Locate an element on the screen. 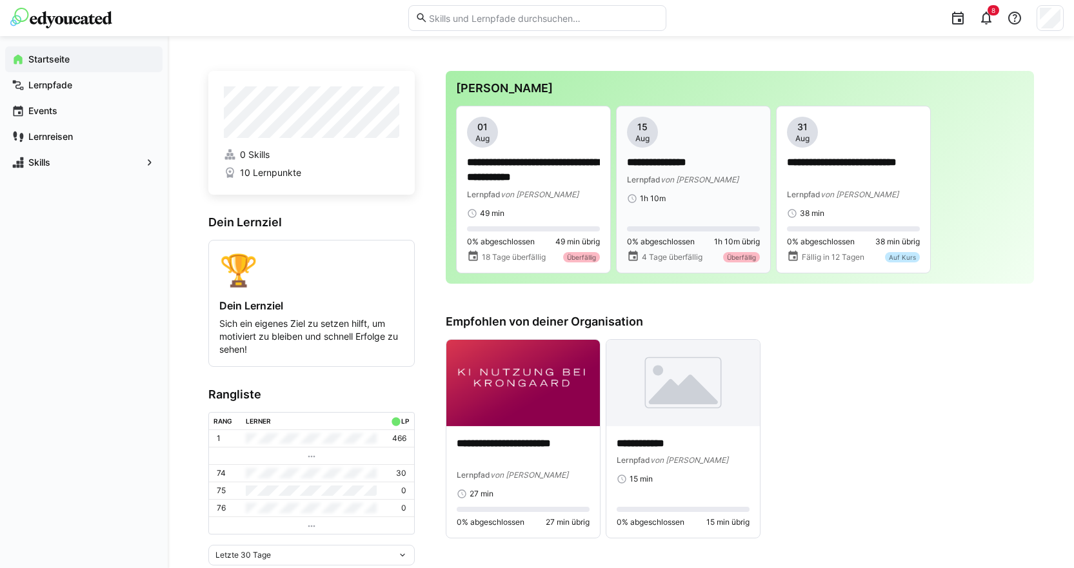 The image size is (1074, 568). div: Auf Kurs is located at coordinates (903, 257).